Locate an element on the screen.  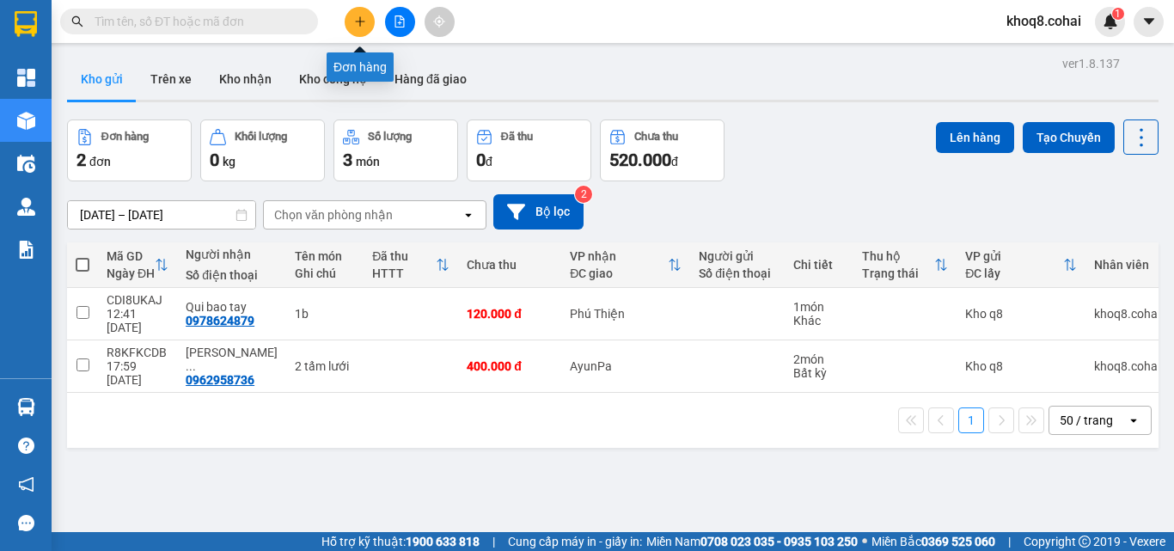
button: Hàng đã giao is located at coordinates (431, 79).